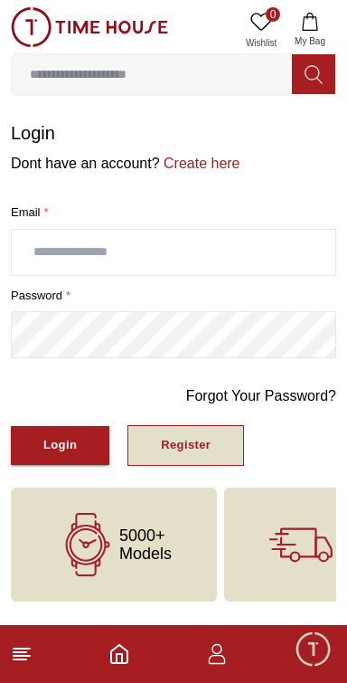 The image size is (347, 683). What do you see at coordinates (60, 445) in the screenshot?
I see `button: Login` at bounding box center [60, 445].